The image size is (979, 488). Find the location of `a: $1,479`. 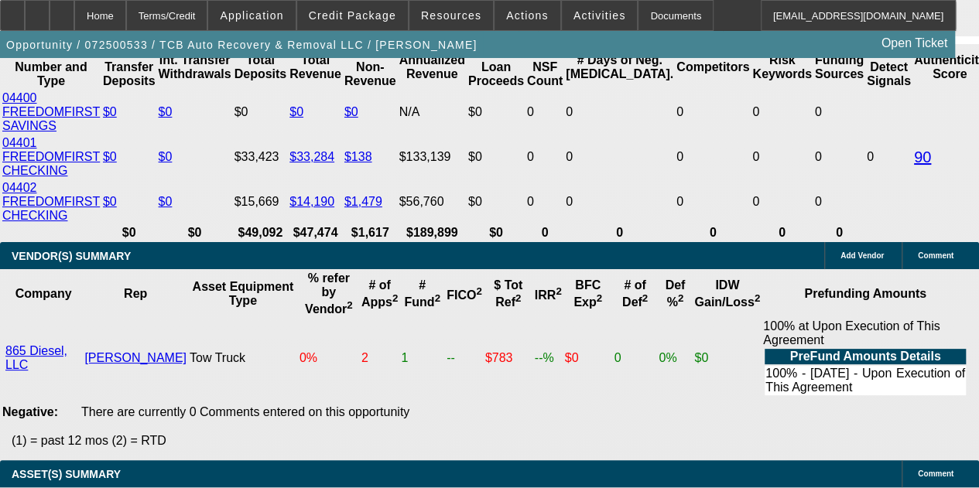

a: $1,479 is located at coordinates (363, 201).